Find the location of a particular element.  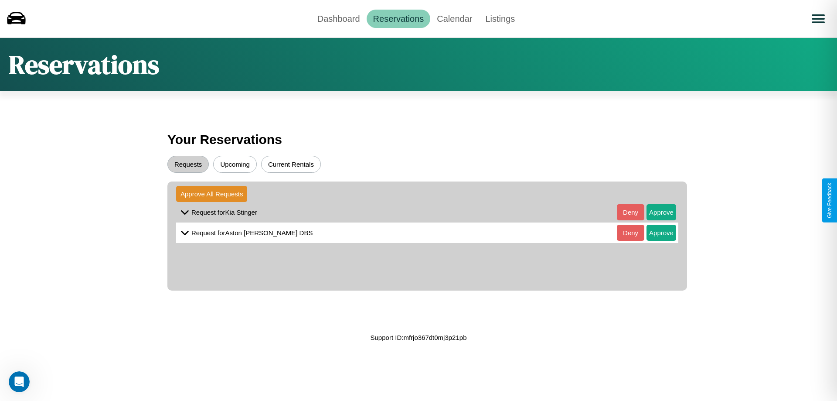

button: Upcoming is located at coordinates (235, 164).